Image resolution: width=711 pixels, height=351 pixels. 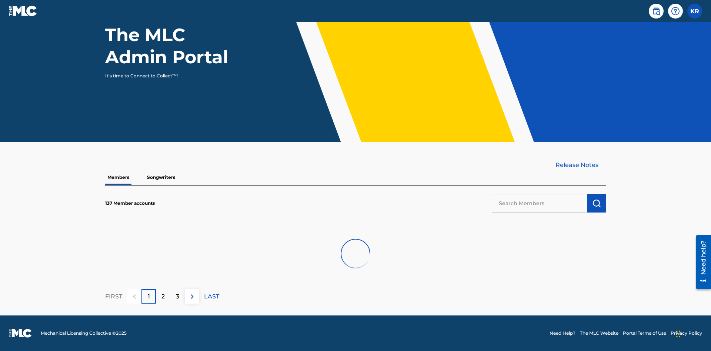 What do you see at coordinates (177, 296) in the screenshot?
I see `p: 3` at bounding box center [177, 296].